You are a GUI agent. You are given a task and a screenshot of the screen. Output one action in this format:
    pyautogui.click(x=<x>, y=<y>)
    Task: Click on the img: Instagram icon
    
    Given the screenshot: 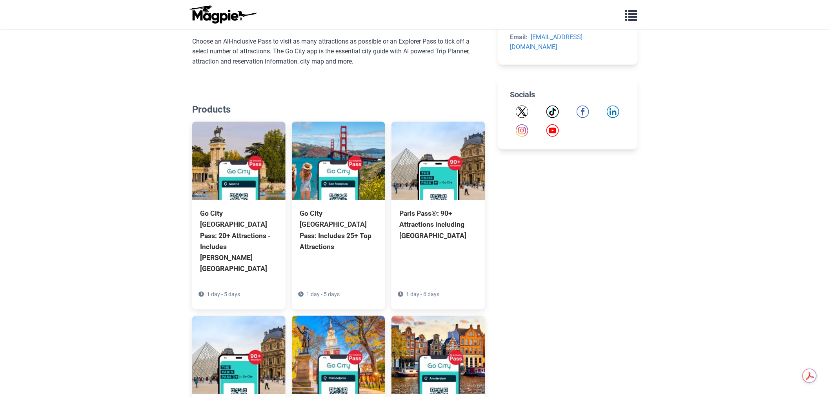 What is the action you would take?
    pyautogui.click(x=522, y=131)
    